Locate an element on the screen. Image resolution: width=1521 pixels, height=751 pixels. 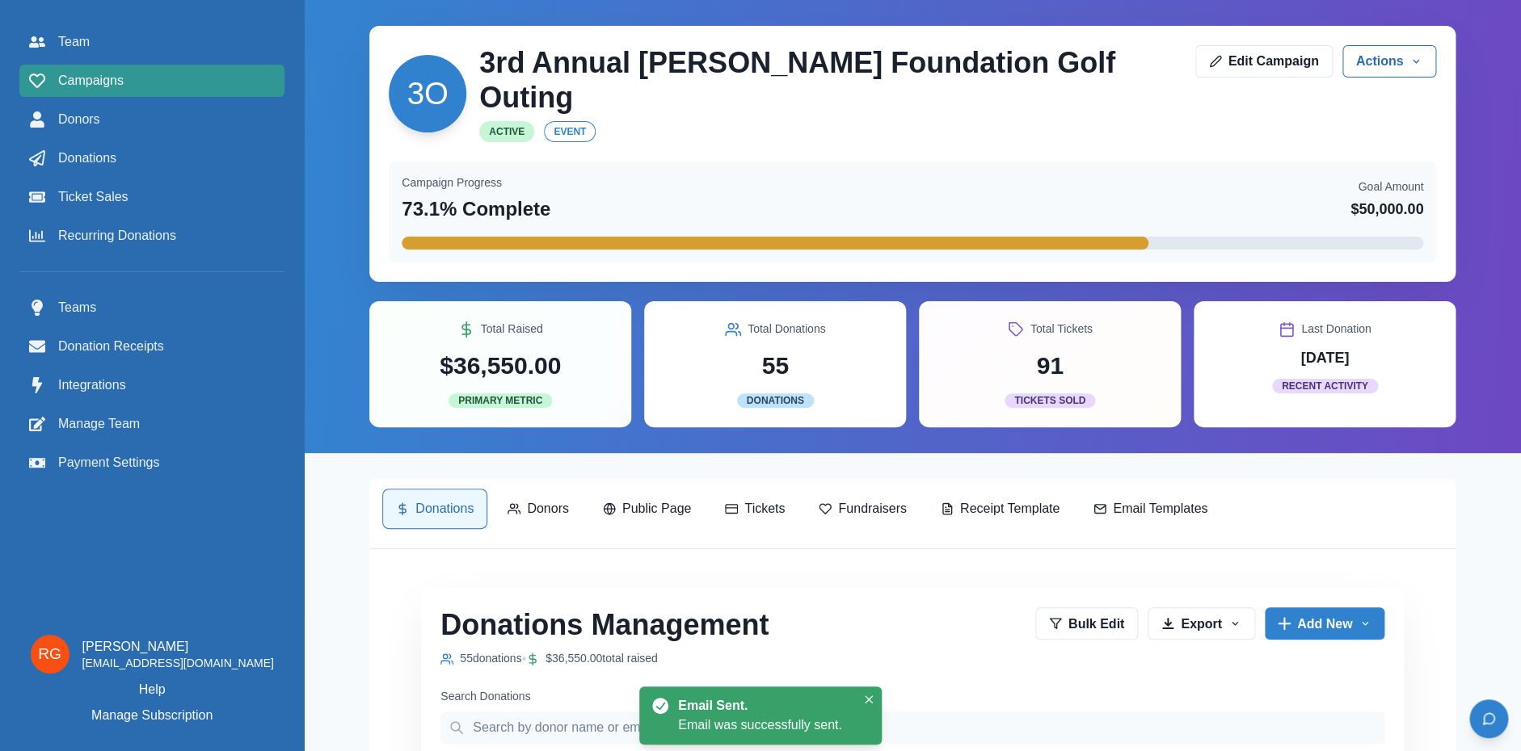
p: Fundraisers is located at coordinates (872, 509).